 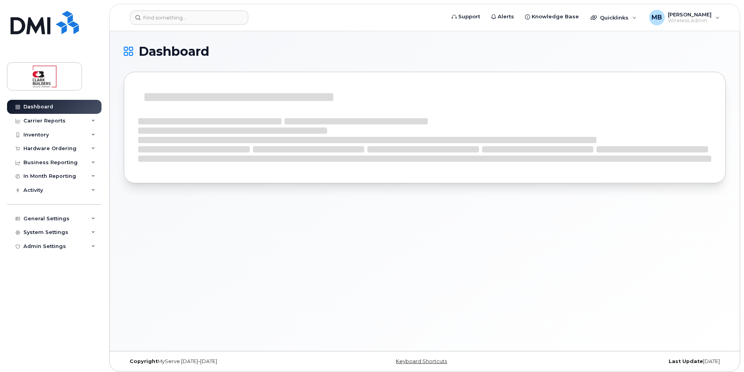 I want to click on strong: Copyright, so click(x=144, y=362).